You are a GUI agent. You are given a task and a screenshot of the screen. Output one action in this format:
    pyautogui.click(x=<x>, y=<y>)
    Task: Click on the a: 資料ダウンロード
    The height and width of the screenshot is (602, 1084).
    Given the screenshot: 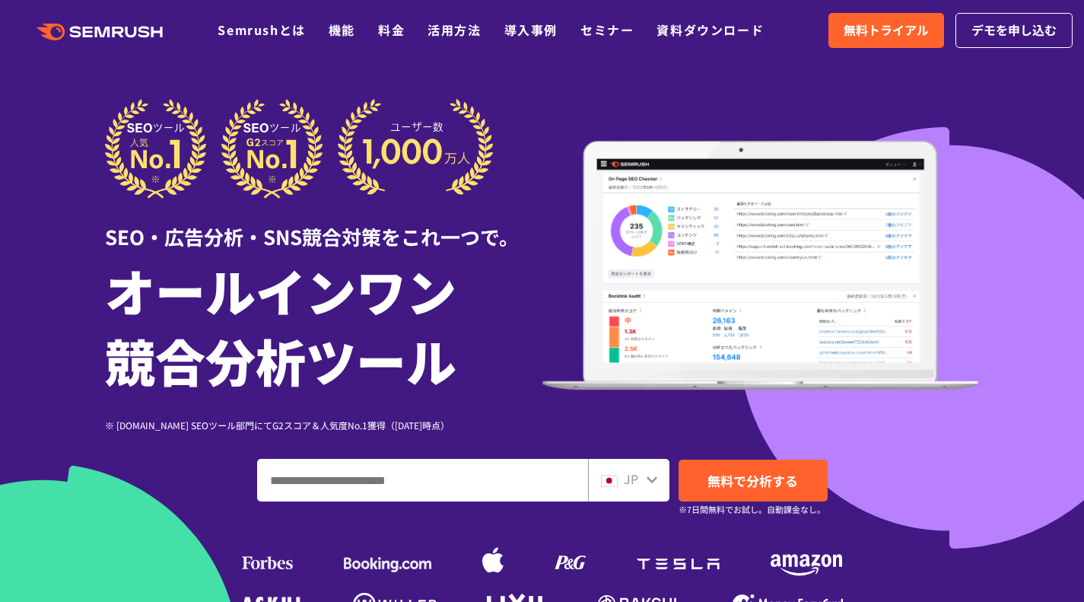 What is the action you would take?
    pyautogui.click(x=710, y=30)
    